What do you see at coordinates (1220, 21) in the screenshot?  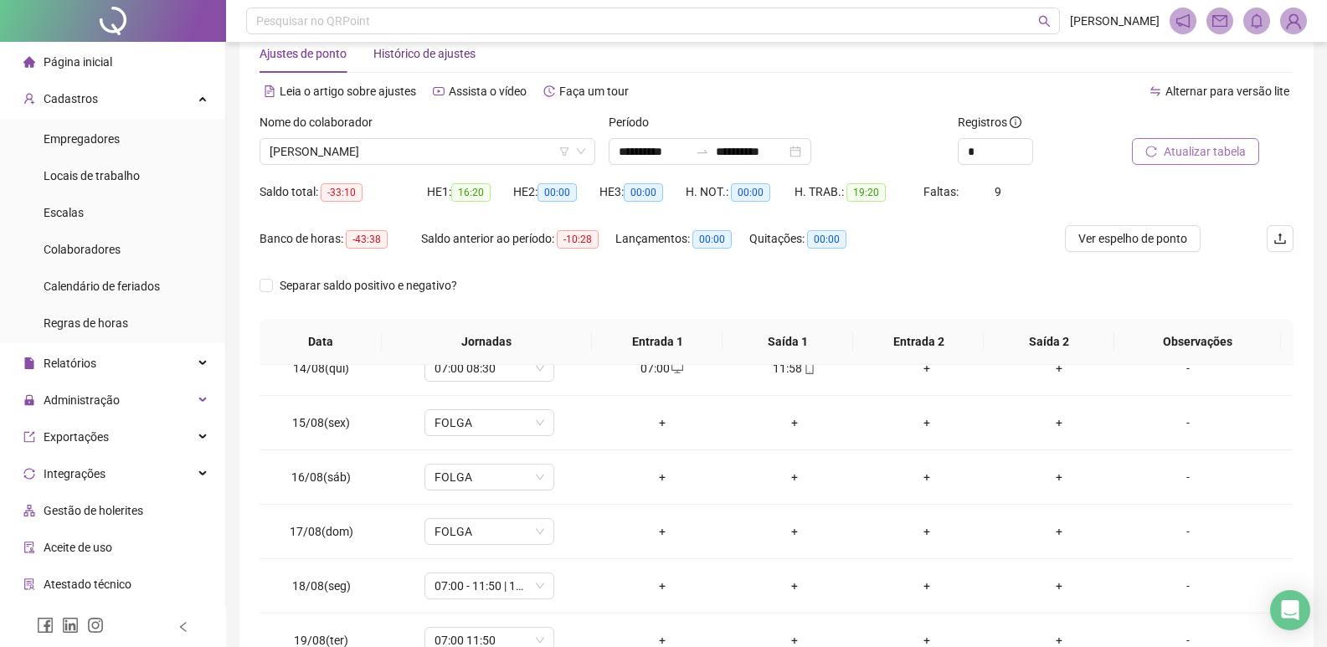 I see `span: mail` at bounding box center [1220, 21].